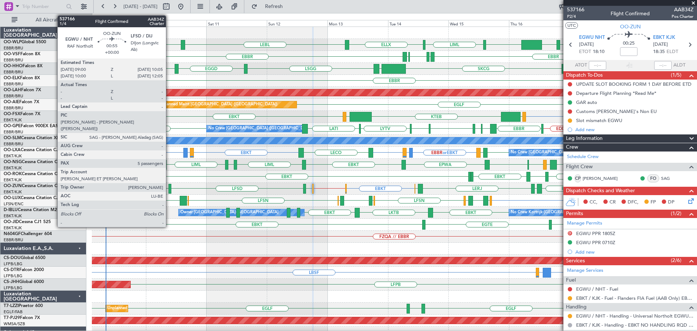  I want to click on a: N604GFChallenger 604, so click(28, 234).